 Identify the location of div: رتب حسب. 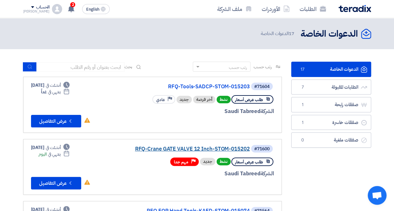
(238, 67).